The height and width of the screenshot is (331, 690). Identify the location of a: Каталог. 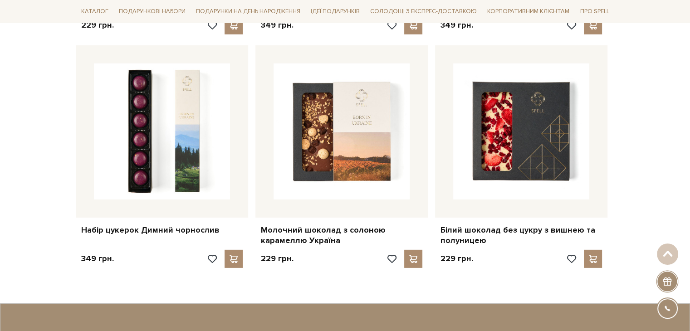
(95, 11).